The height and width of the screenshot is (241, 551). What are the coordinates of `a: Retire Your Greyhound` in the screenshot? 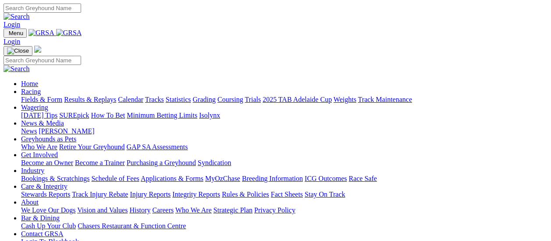 It's located at (92, 146).